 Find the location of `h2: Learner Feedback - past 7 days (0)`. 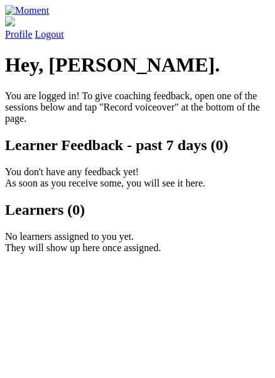

h2: Learner Feedback - past 7 days (0) is located at coordinates (137, 145).